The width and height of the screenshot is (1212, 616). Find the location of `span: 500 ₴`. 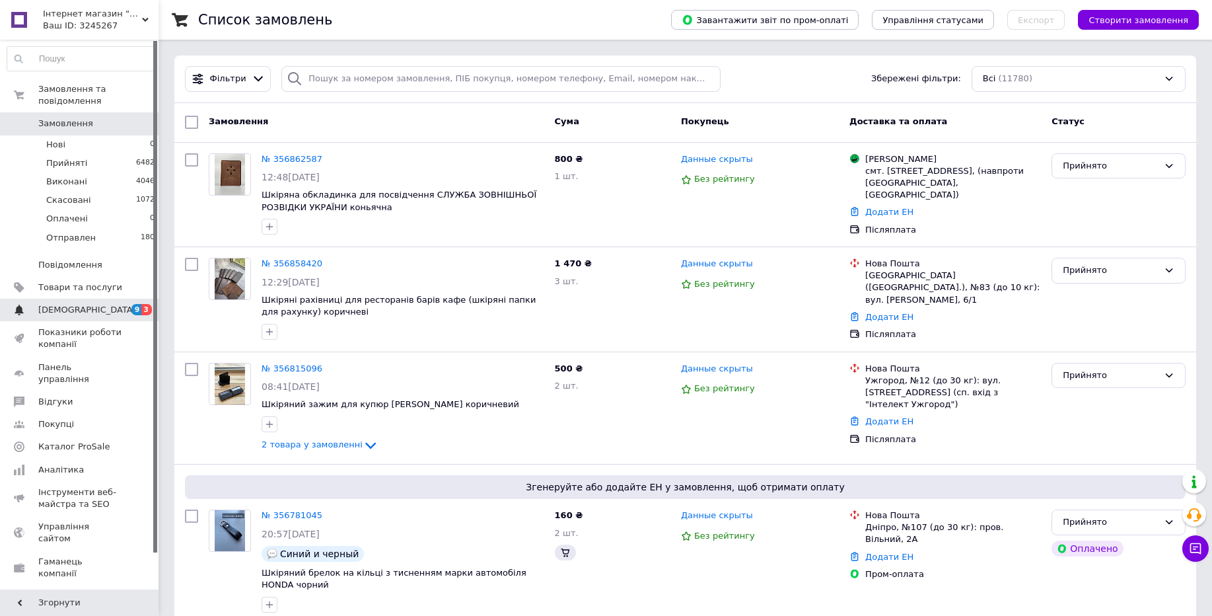

span: 500 ₴ is located at coordinates (569, 368).